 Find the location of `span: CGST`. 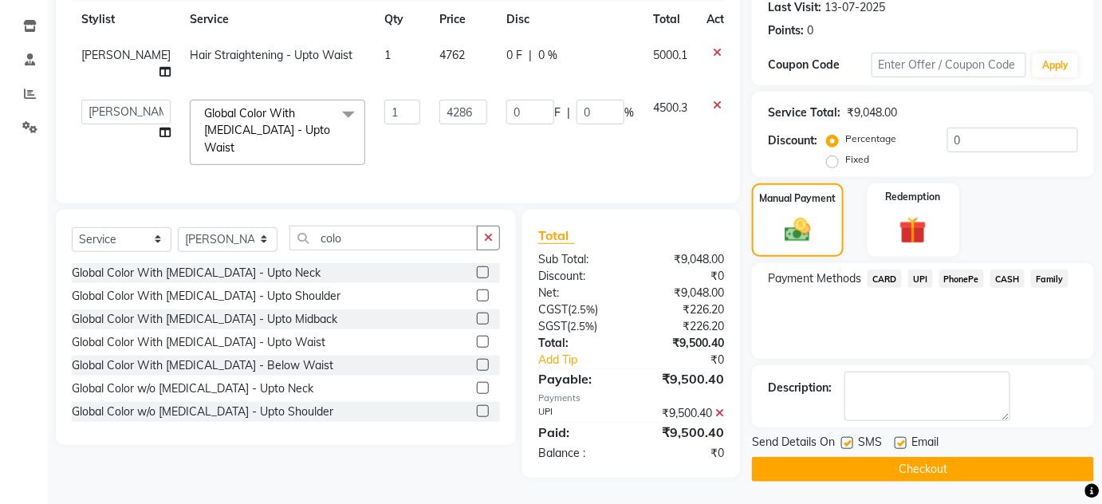

span: CGST is located at coordinates (553, 309).